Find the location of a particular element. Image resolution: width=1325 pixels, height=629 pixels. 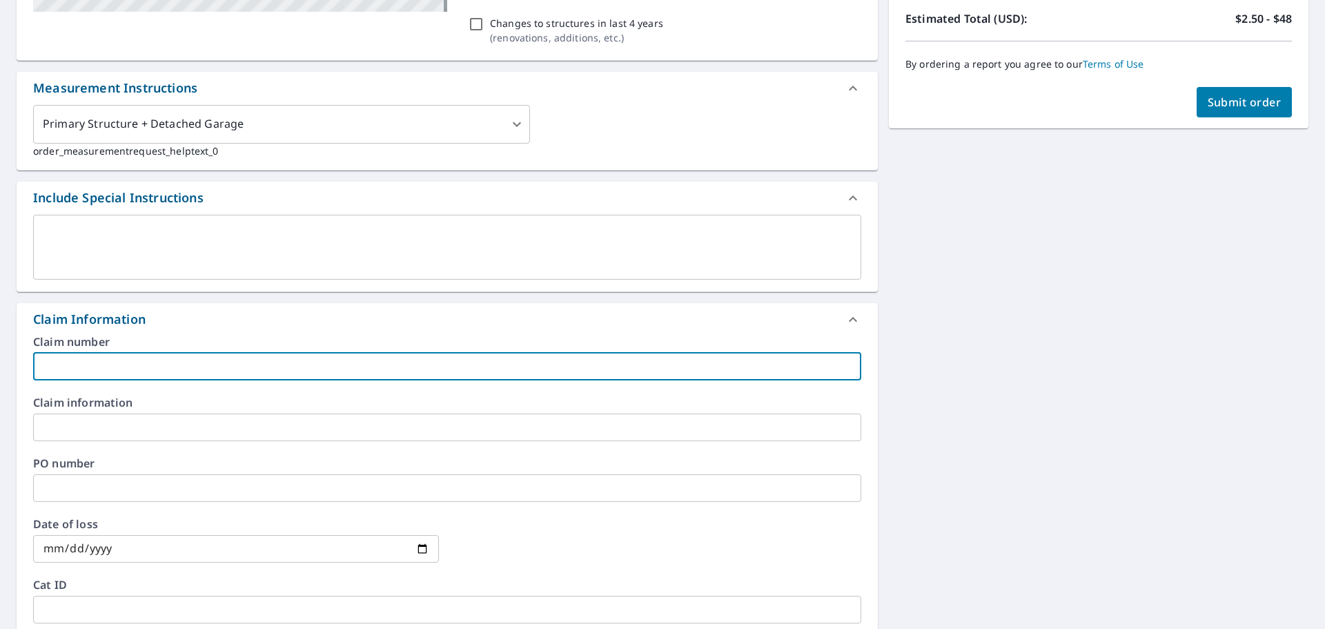

a: Terms of Use is located at coordinates (1113, 63).